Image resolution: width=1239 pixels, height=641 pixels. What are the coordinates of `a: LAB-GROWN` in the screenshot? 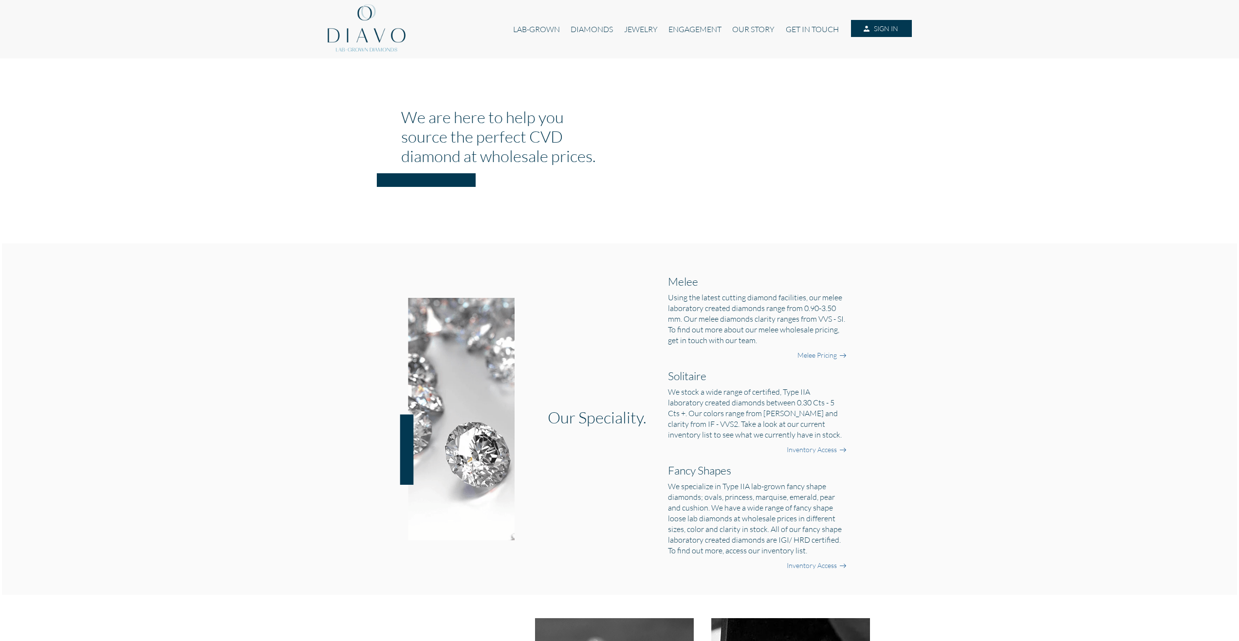 It's located at (537, 29).